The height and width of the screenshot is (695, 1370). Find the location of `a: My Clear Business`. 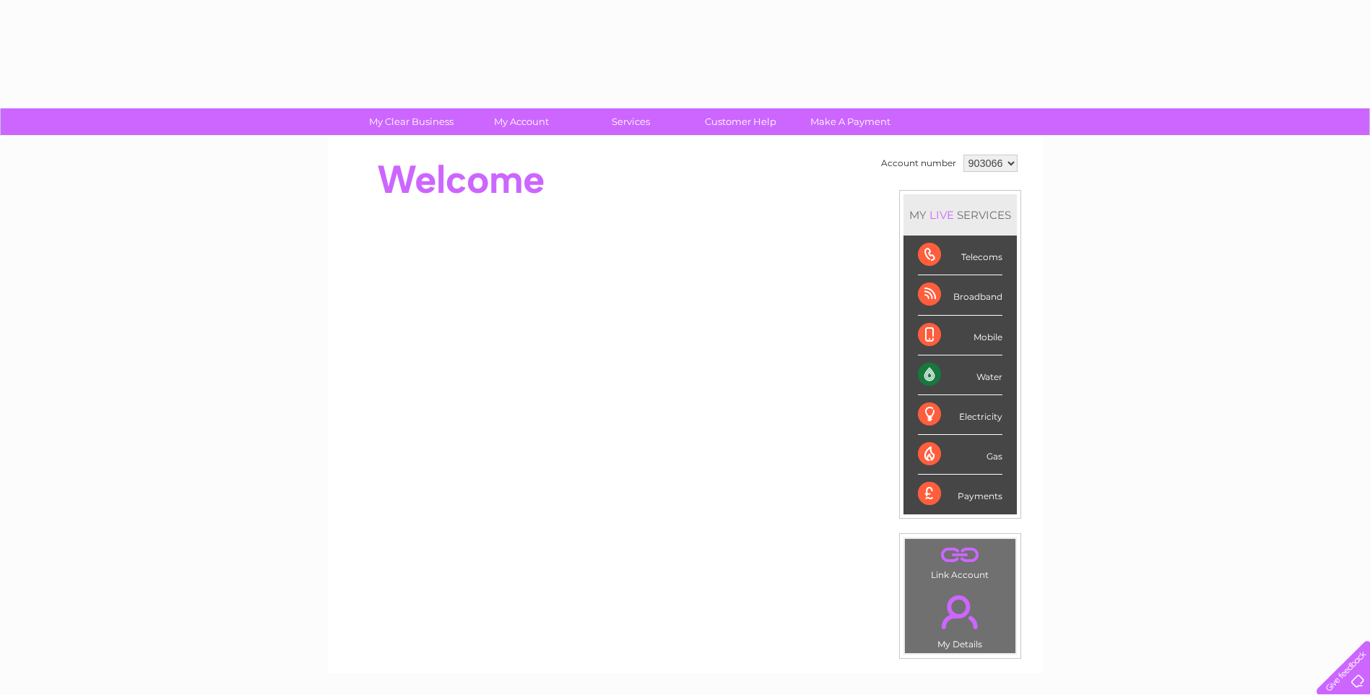

a: My Clear Business is located at coordinates (411, 121).